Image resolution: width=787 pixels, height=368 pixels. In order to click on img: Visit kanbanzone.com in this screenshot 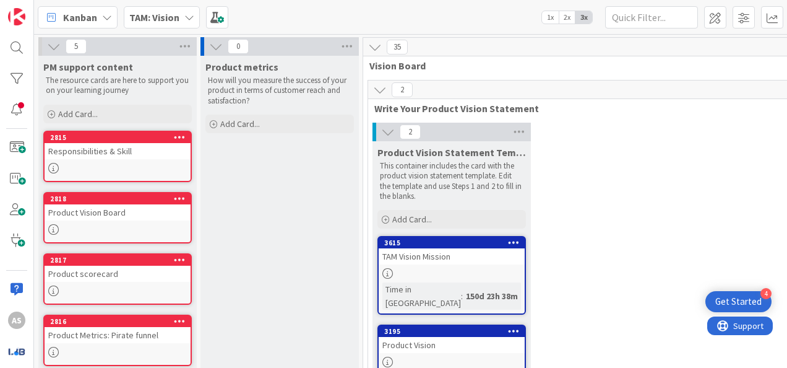, I will do `click(17, 17)`.